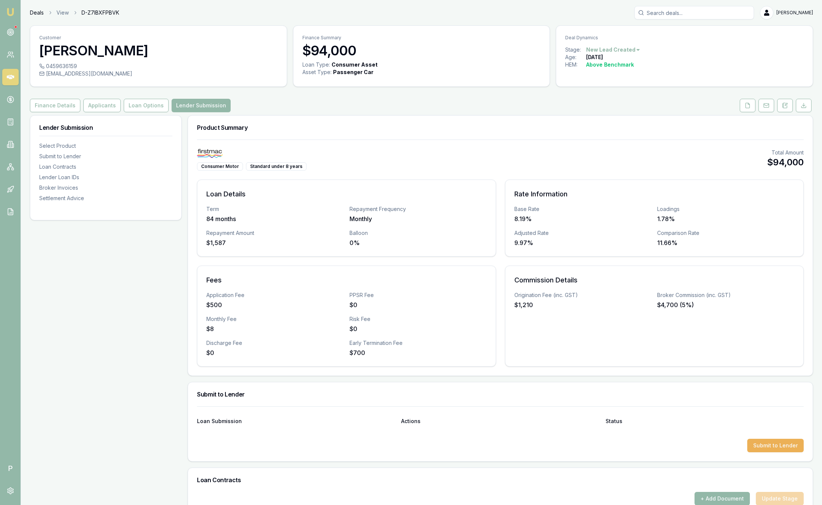  I want to click on div: $94,000, so click(785, 162).